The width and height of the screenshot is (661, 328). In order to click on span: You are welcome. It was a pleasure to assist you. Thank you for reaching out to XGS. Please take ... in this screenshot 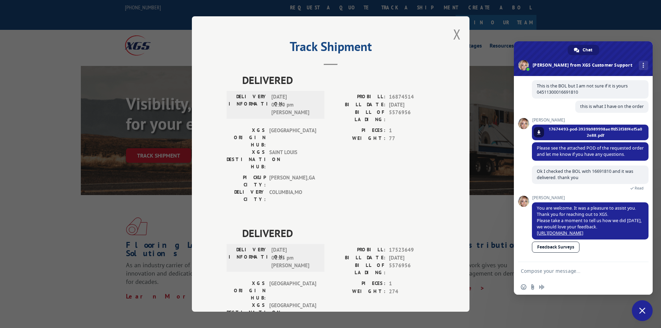, I will do `click(589, 220)`.